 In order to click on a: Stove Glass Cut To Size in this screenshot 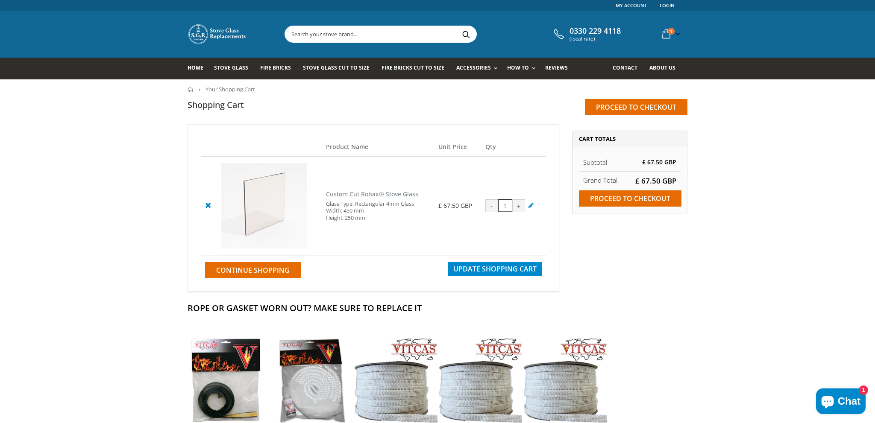, I will do `click(339, 68)`.